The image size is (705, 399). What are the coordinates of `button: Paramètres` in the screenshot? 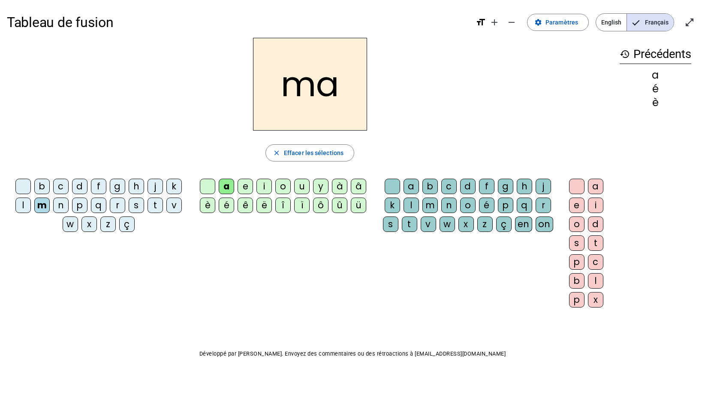 It's located at (558, 22).